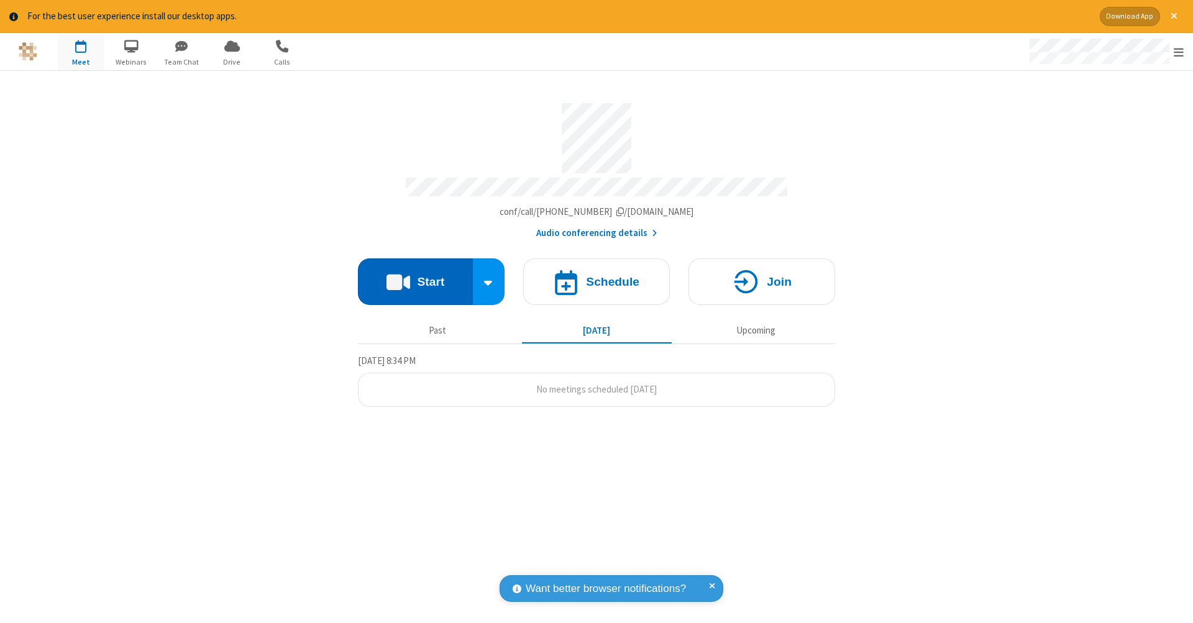 This screenshot has height=623, width=1193. I want to click on button: Start, so click(415, 282).